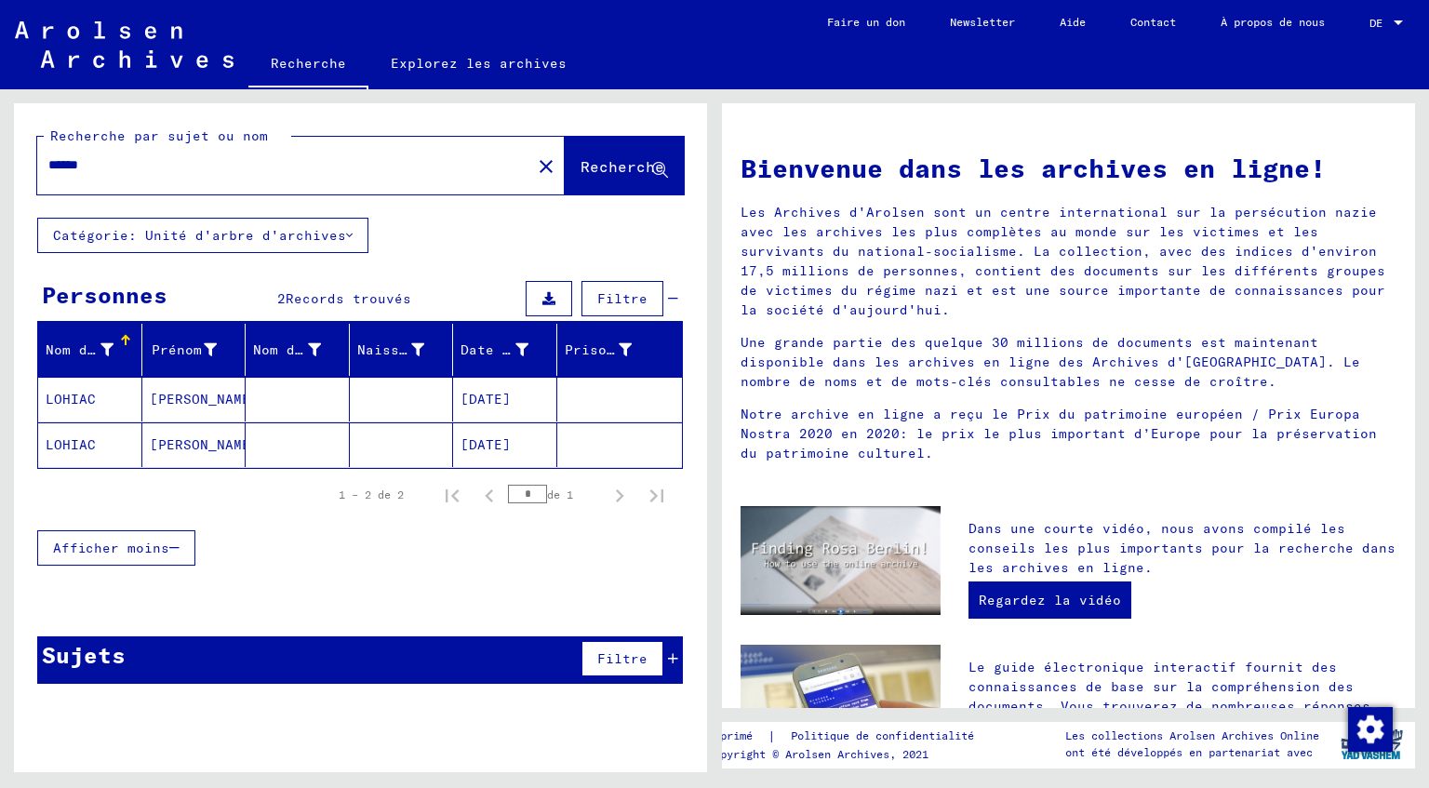 This screenshot has width=1429, height=788. I want to click on a: Regardez la vidéo, so click(1050, 600).